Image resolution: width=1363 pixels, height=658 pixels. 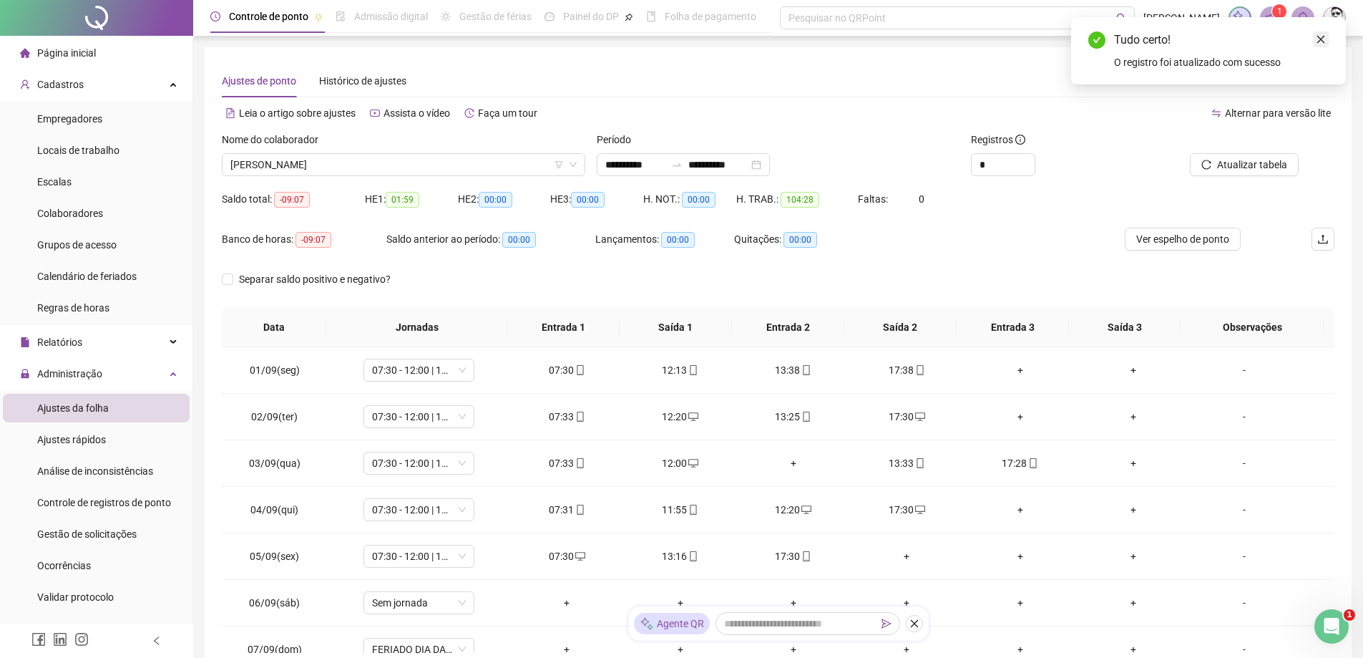 I want to click on div: HE 2:, so click(x=504, y=199).